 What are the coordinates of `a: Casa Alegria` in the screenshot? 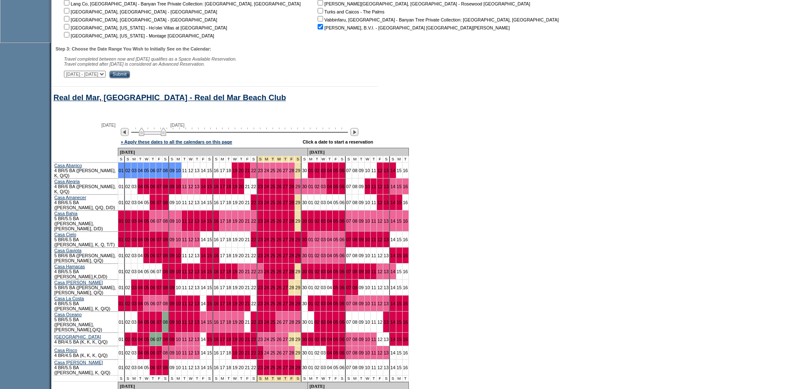 It's located at (67, 181).